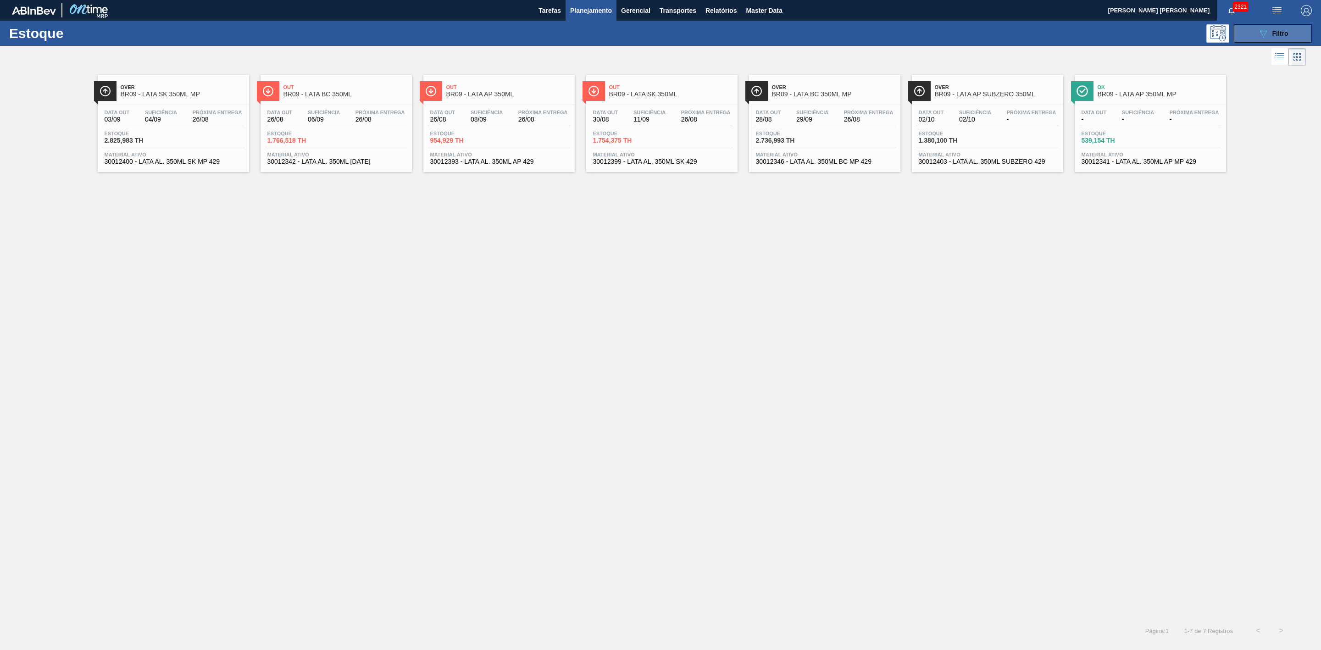  I want to click on button: Filtro, so click(1273, 33).